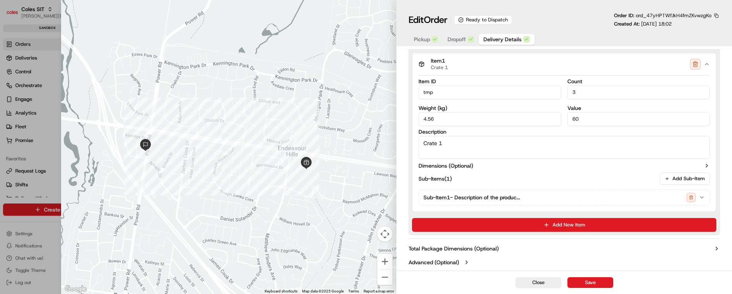 The height and width of the screenshot is (294, 732). I want to click on img: 1736555255976-a54dd68f-1ca7-489b-9aae-adbdc363a1c4, so click(15, 80).